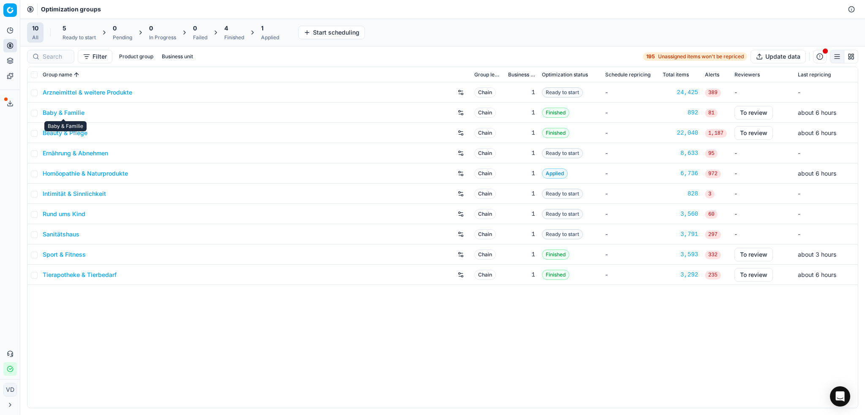 This screenshot has height=415, width=865. What do you see at coordinates (680, 275) in the screenshot?
I see `div: 3,292` at bounding box center [680, 275].